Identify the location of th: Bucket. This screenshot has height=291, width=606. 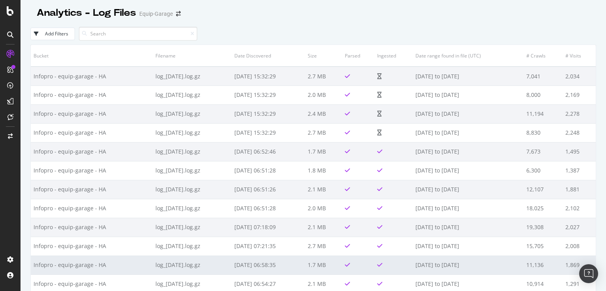
(91, 56).